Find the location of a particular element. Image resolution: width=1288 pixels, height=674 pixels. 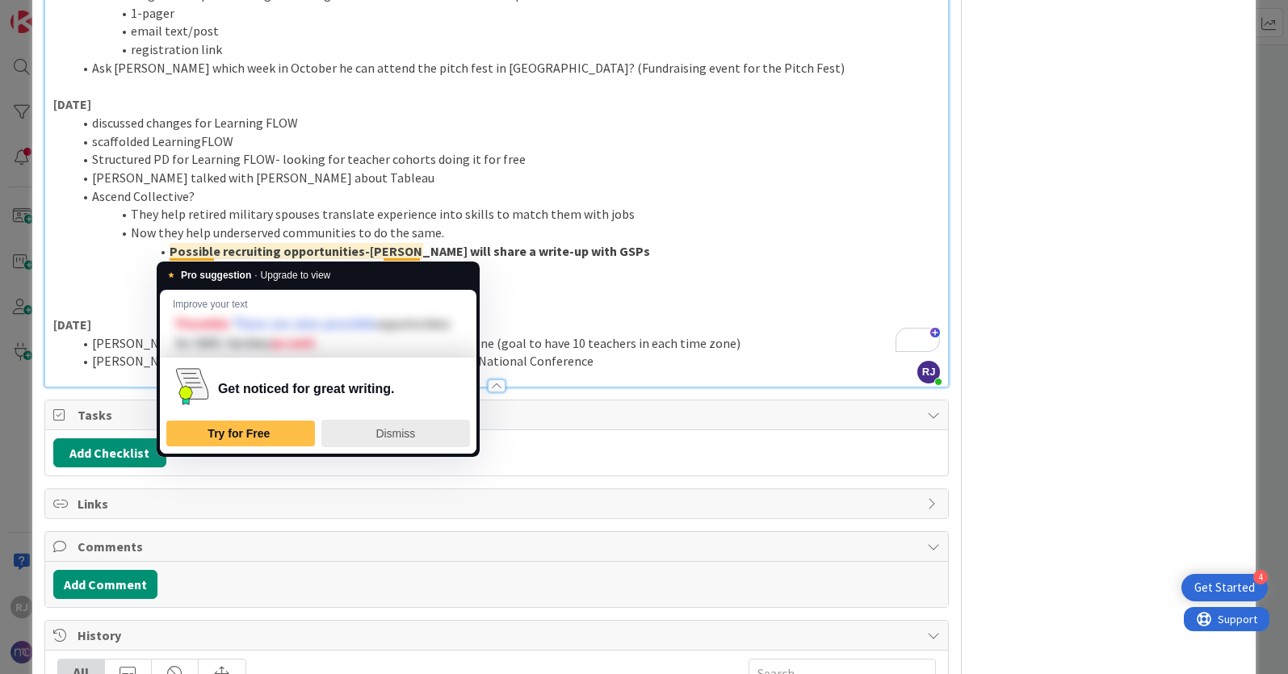

div: Open Get Started checklist, remaining modules: 4 is located at coordinates (1224, 588).